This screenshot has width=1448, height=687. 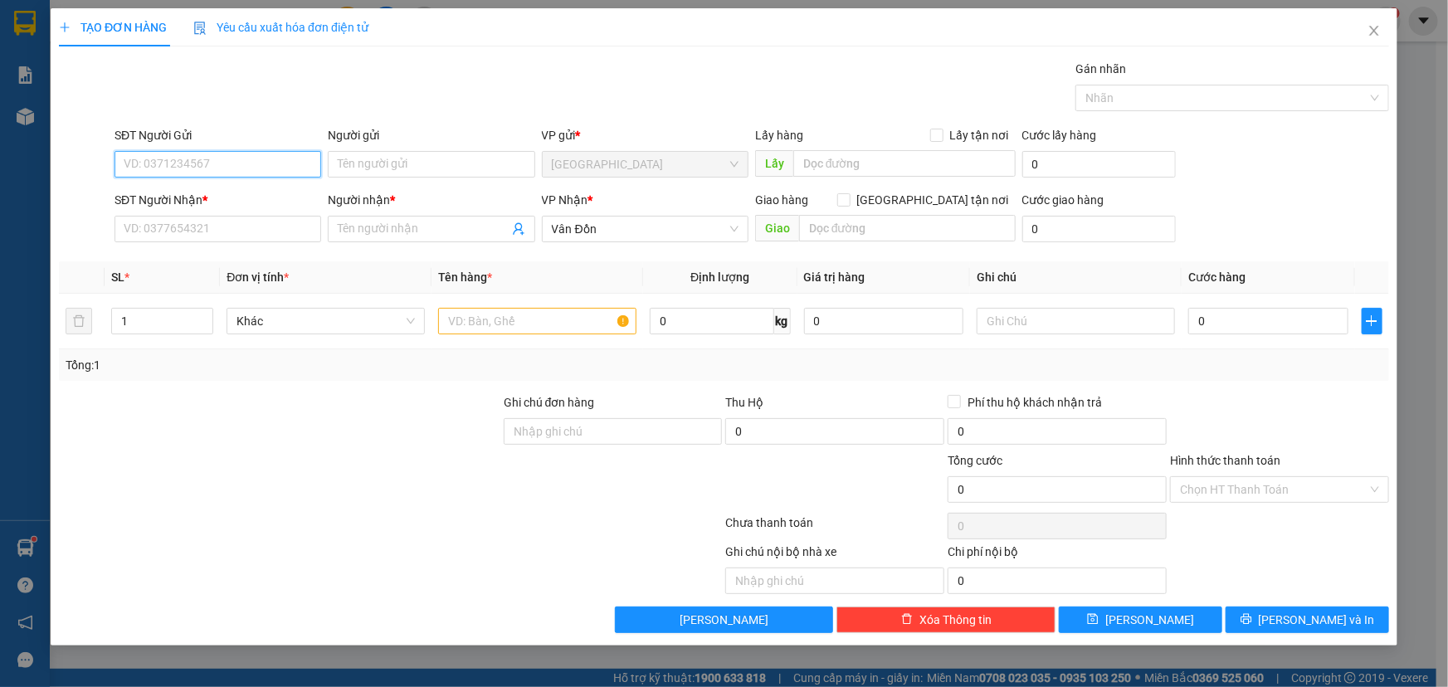 I want to click on span: close, so click(x=1374, y=31).